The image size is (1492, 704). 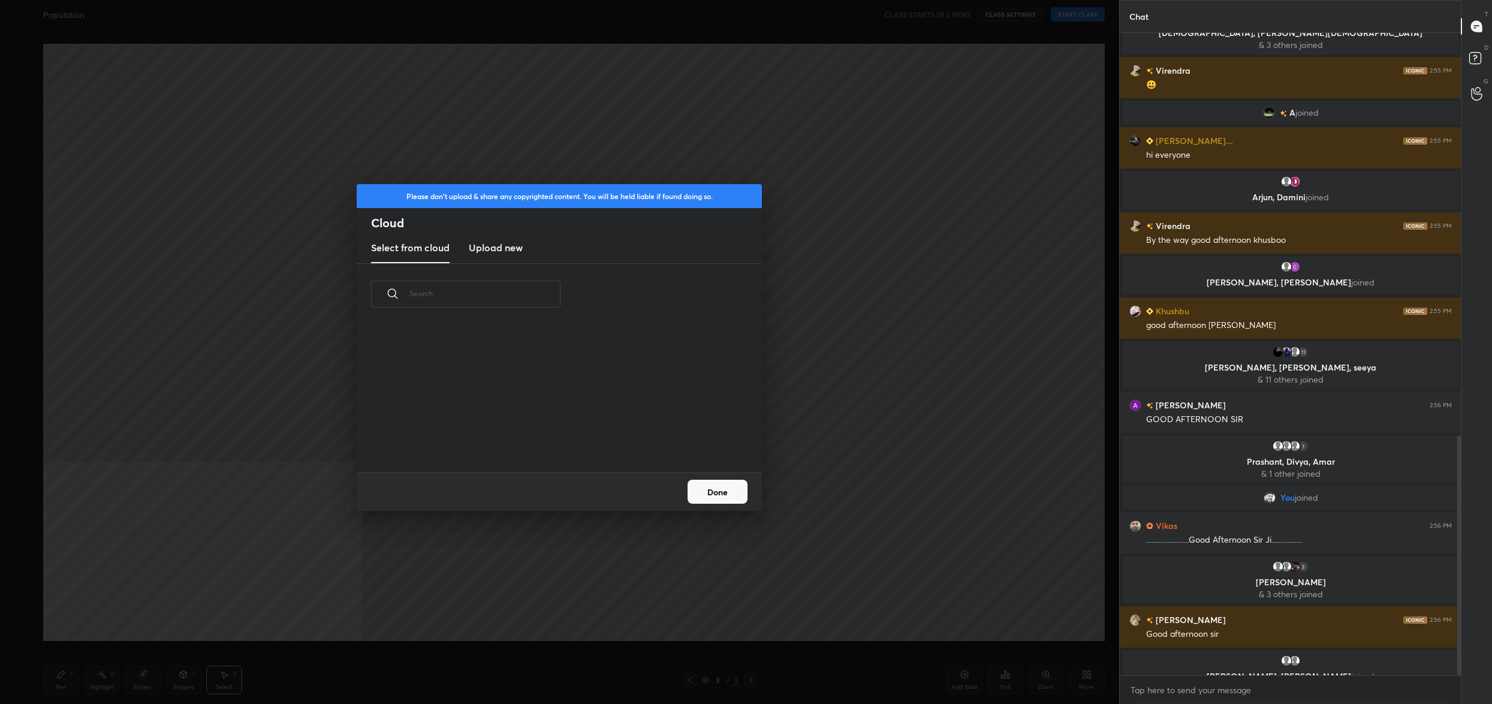 I want to click on p: & 11 others joined, so click(x=1291, y=379).